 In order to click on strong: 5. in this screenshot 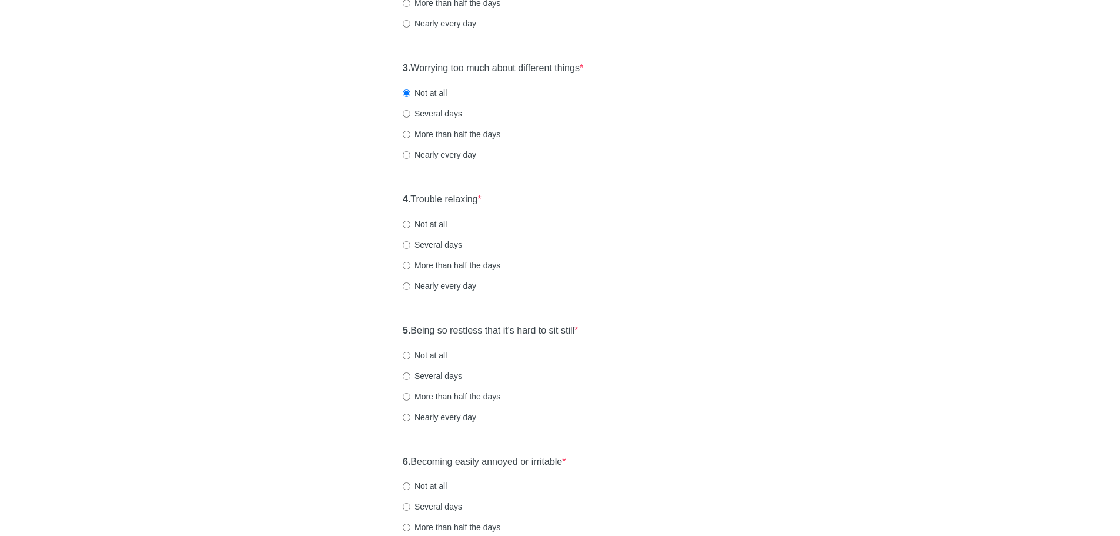, I will do `click(406, 330)`.